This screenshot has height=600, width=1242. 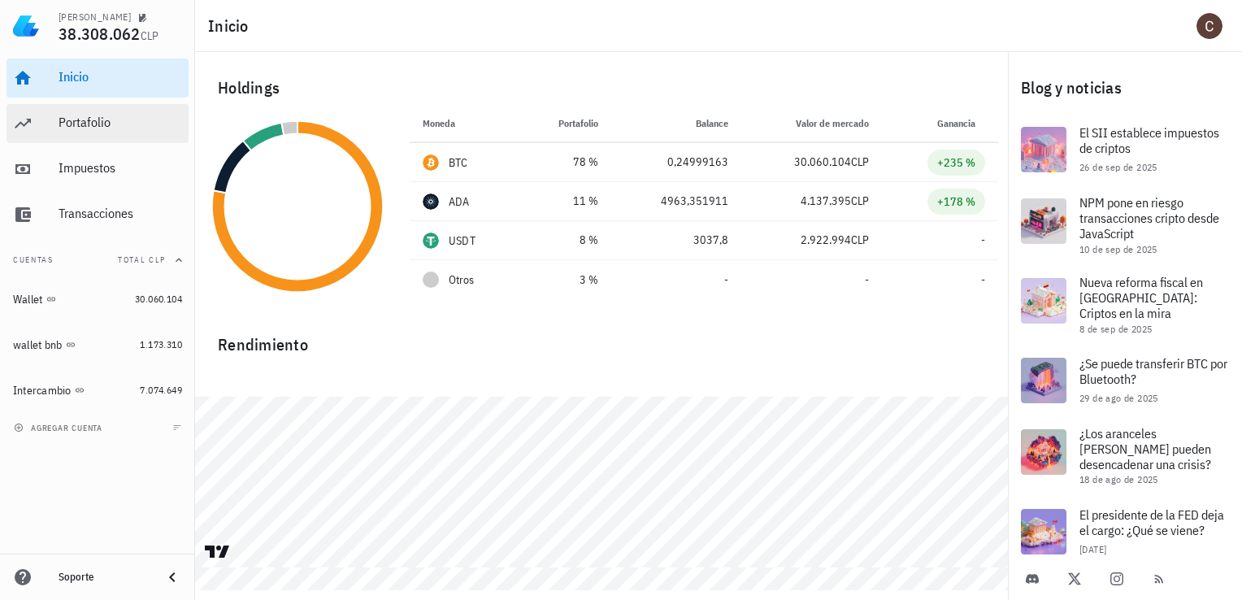 I want to click on div: USDT-icon, so click(x=431, y=241).